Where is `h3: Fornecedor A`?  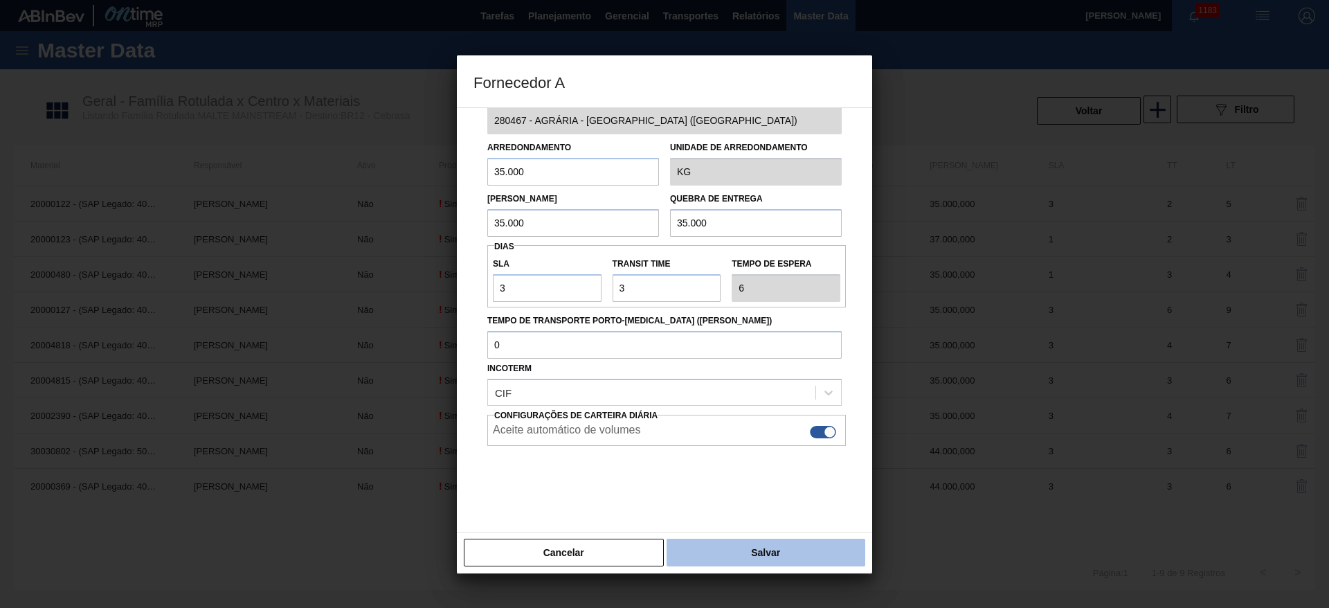
h3: Fornecedor A is located at coordinates (665, 82).